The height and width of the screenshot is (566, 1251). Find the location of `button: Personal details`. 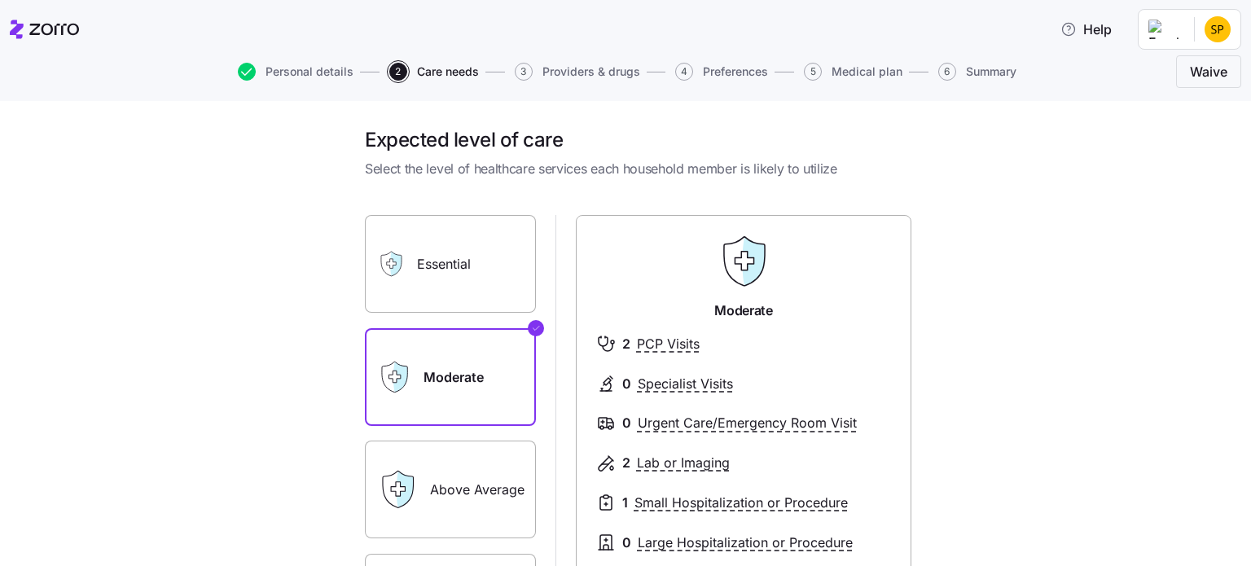

button: Personal details is located at coordinates (296, 72).